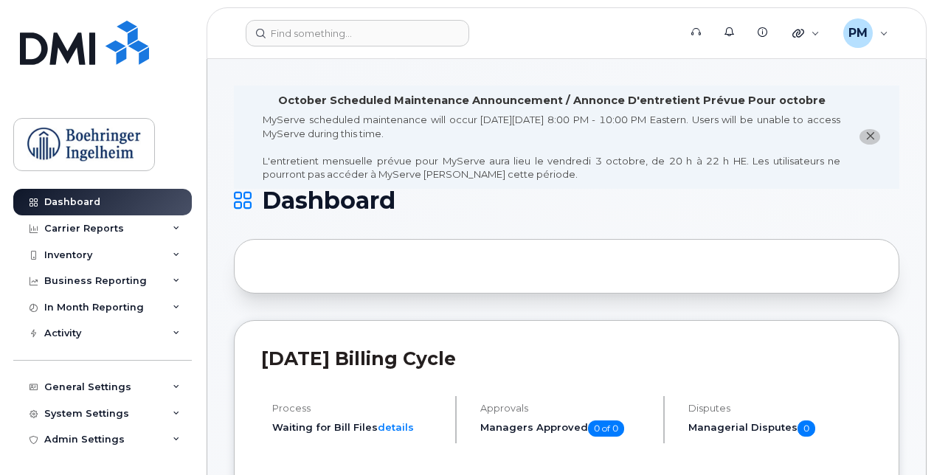  Describe the element at coordinates (552, 100) in the screenshot. I see `div: October Scheduled Maintenance Announcement / Annonce D'entretient Prévue Pour octobre` at that location.